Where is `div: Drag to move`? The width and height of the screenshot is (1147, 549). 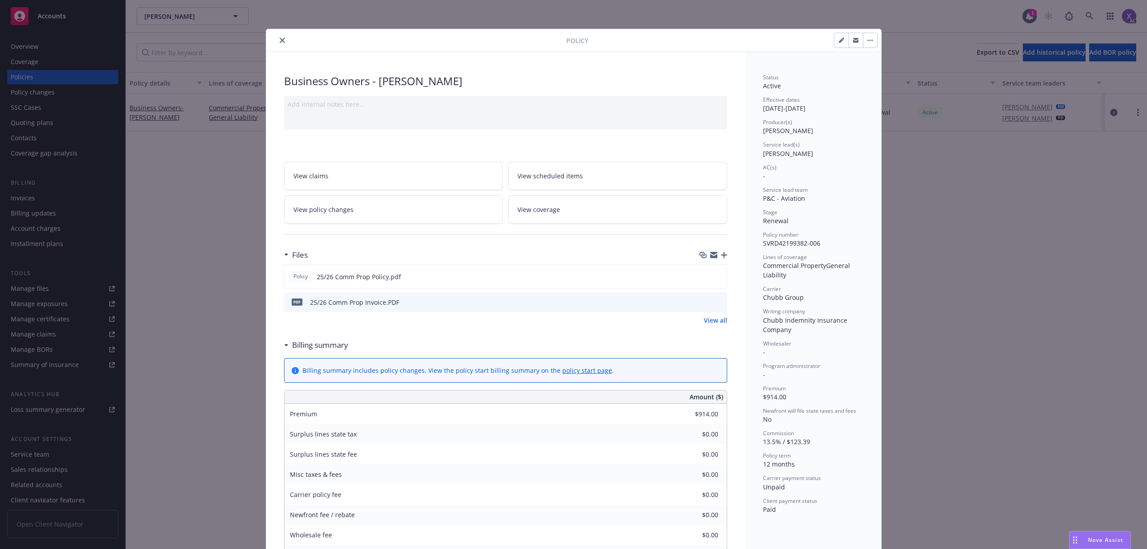 div: Drag to move is located at coordinates (1075, 540).